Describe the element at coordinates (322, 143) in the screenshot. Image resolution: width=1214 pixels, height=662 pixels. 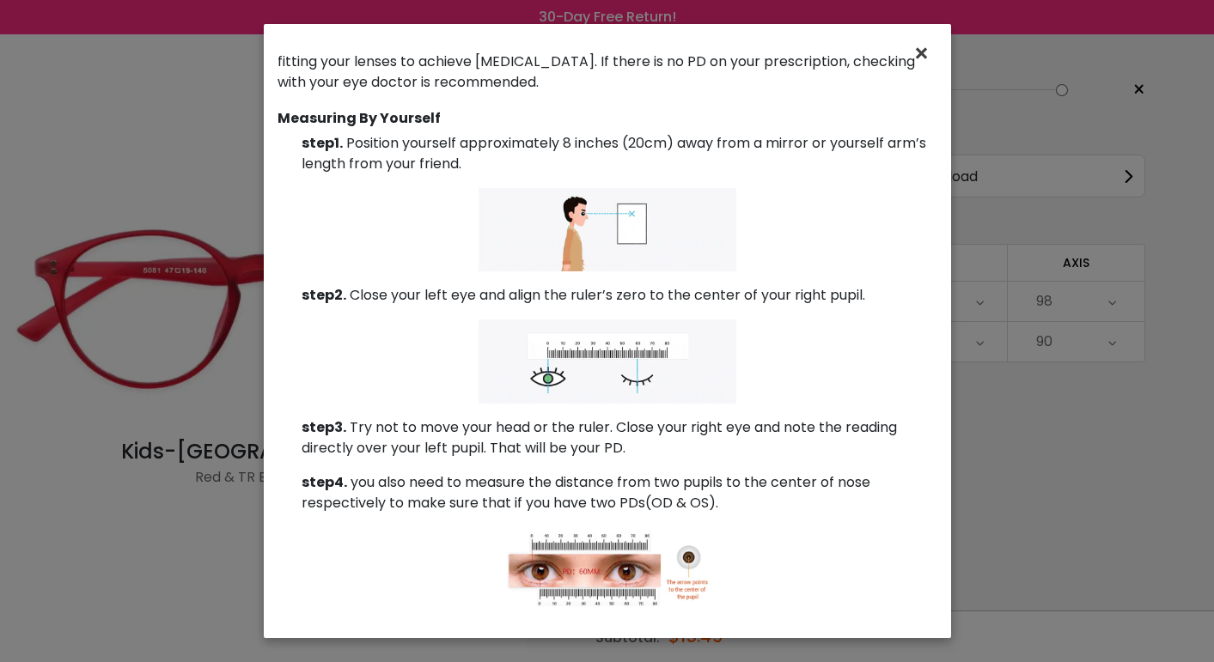
I see `span: step1.` at that location.